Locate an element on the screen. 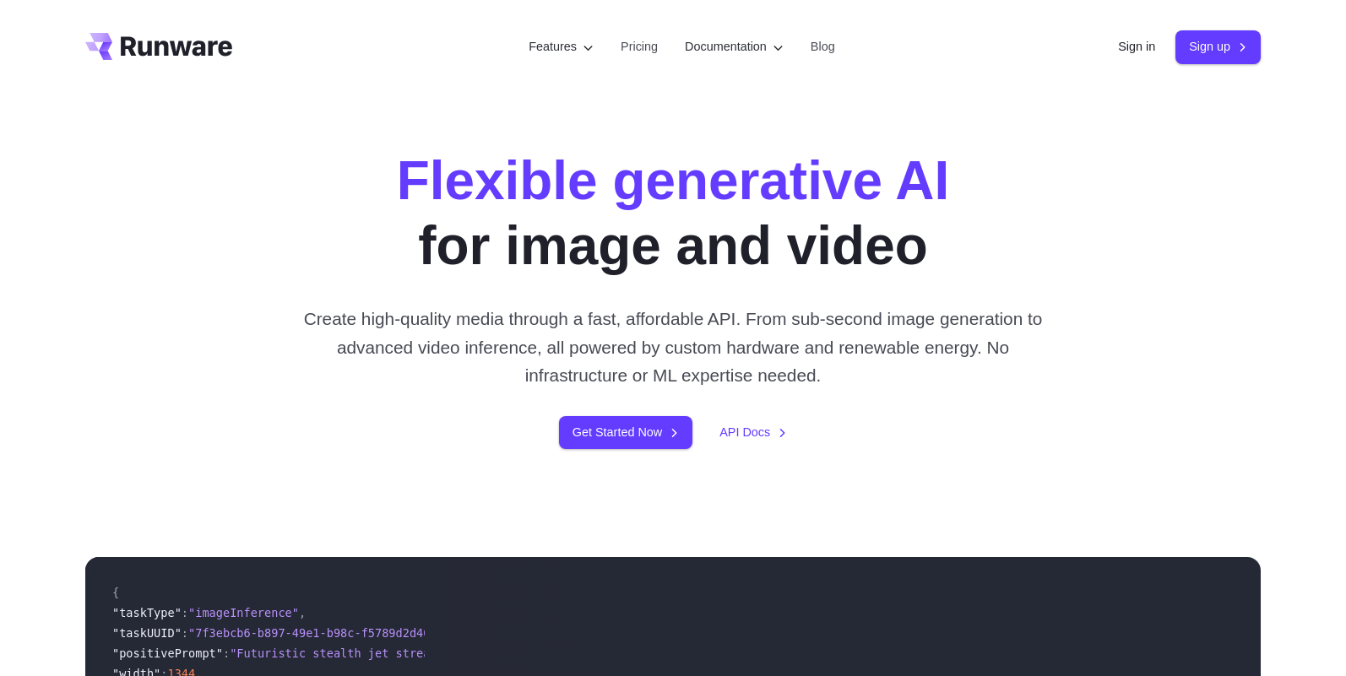 This screenshot has height=676, width=1346. span: "imageInference" is located at coordinates (243, 613).